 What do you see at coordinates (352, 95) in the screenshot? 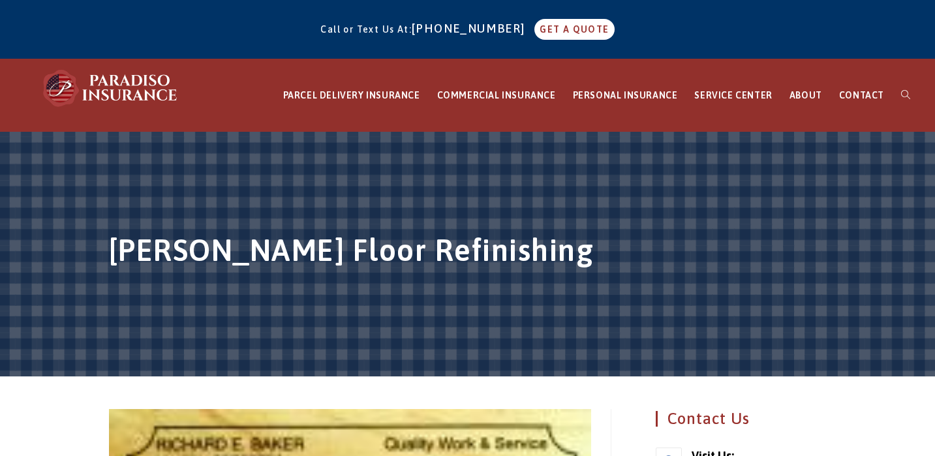
I see `span: PARCEL DELIVERY INSURANCE` at bounding box center [352, 95].